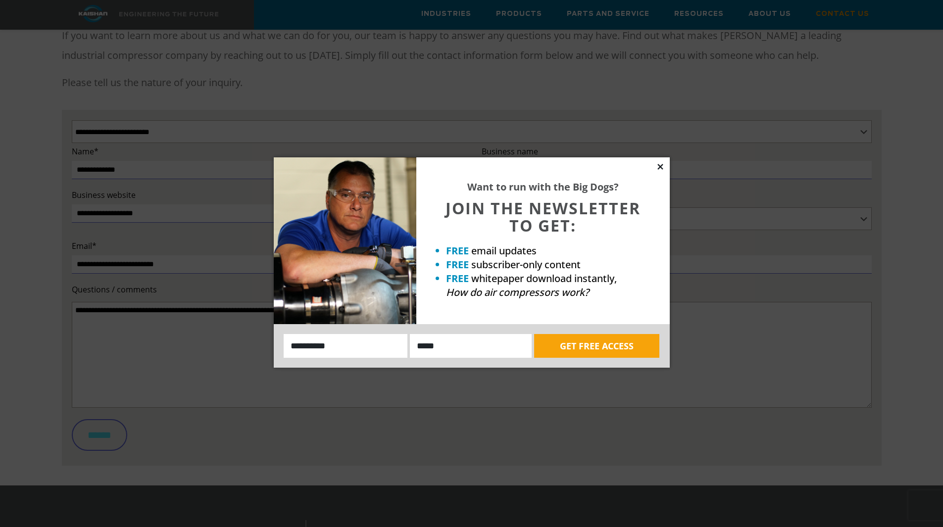 The image size is (943, 527). I want to click on span: whitepaper download instantly,, so click(544, 278).